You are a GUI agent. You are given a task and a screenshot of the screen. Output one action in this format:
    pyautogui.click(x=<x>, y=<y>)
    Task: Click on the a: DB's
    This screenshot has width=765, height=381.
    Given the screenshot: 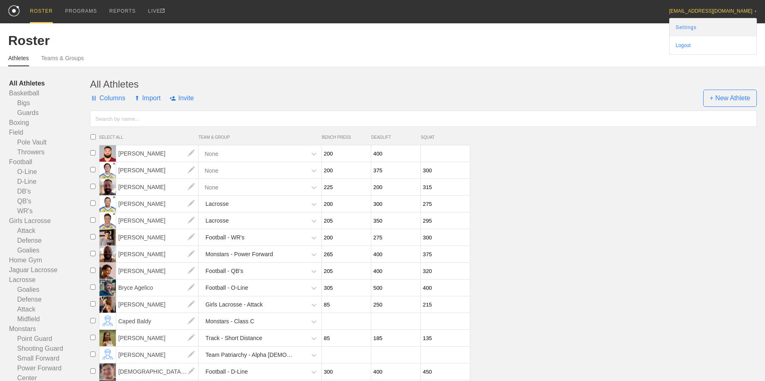 What is the action you would take?
    pyautogui.click(x=50, y=192)
    